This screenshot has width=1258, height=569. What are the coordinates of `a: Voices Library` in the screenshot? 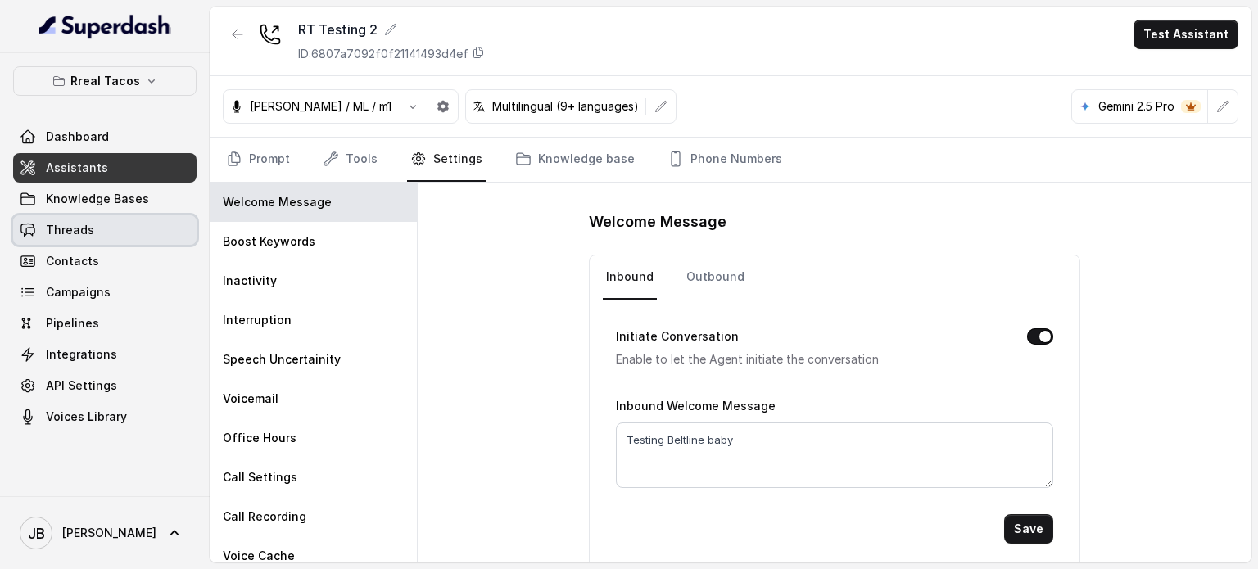 It's located at (105, 417).